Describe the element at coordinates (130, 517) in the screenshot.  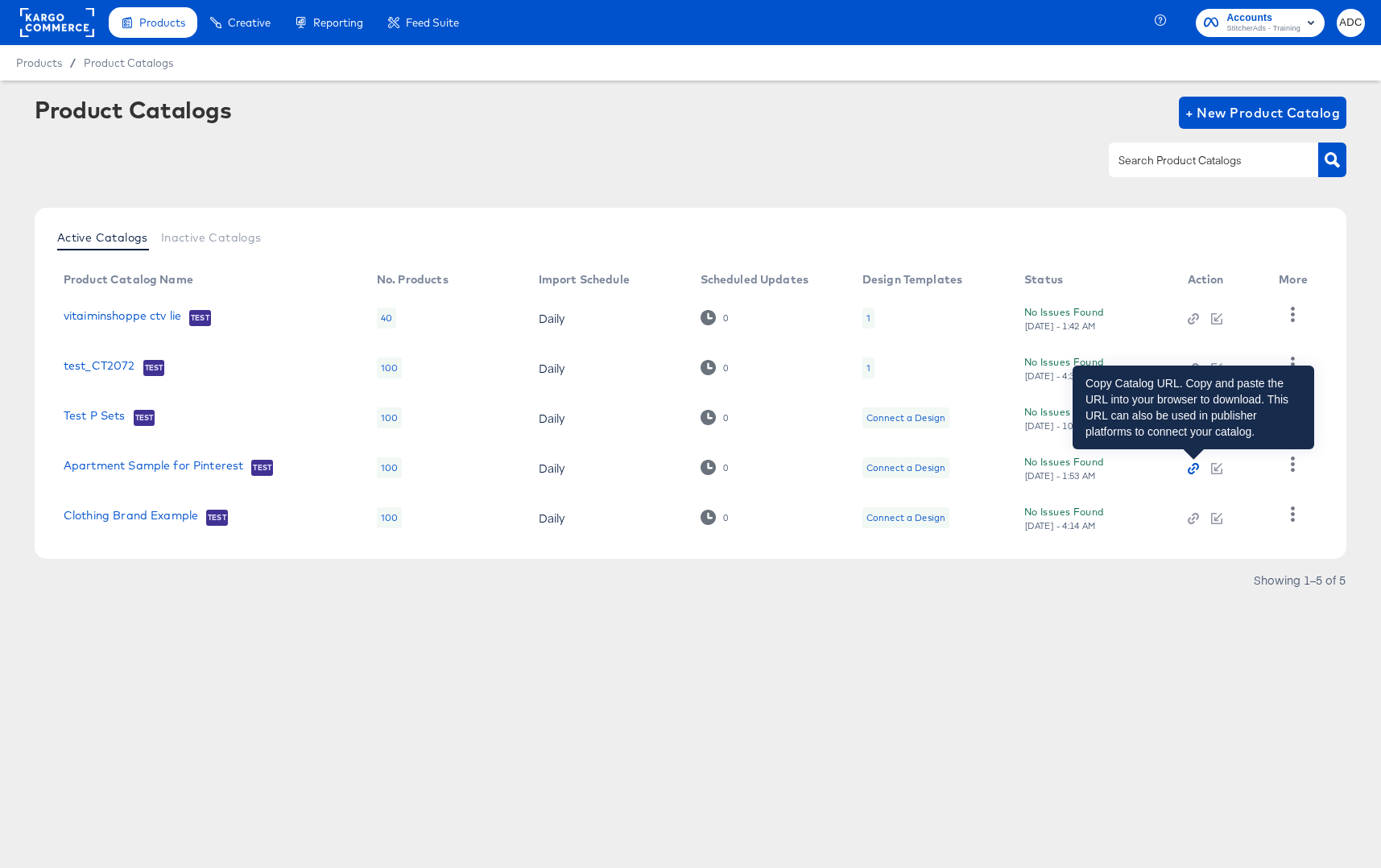
I see `a: Clothing Brand Example` at that location.